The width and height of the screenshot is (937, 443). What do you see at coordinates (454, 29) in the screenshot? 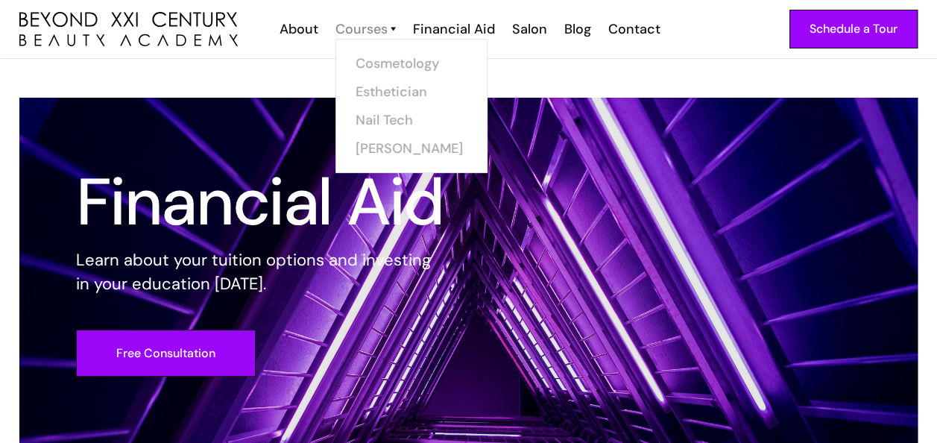
I see `div: Financial Aid` at bounding box center [454, 29].